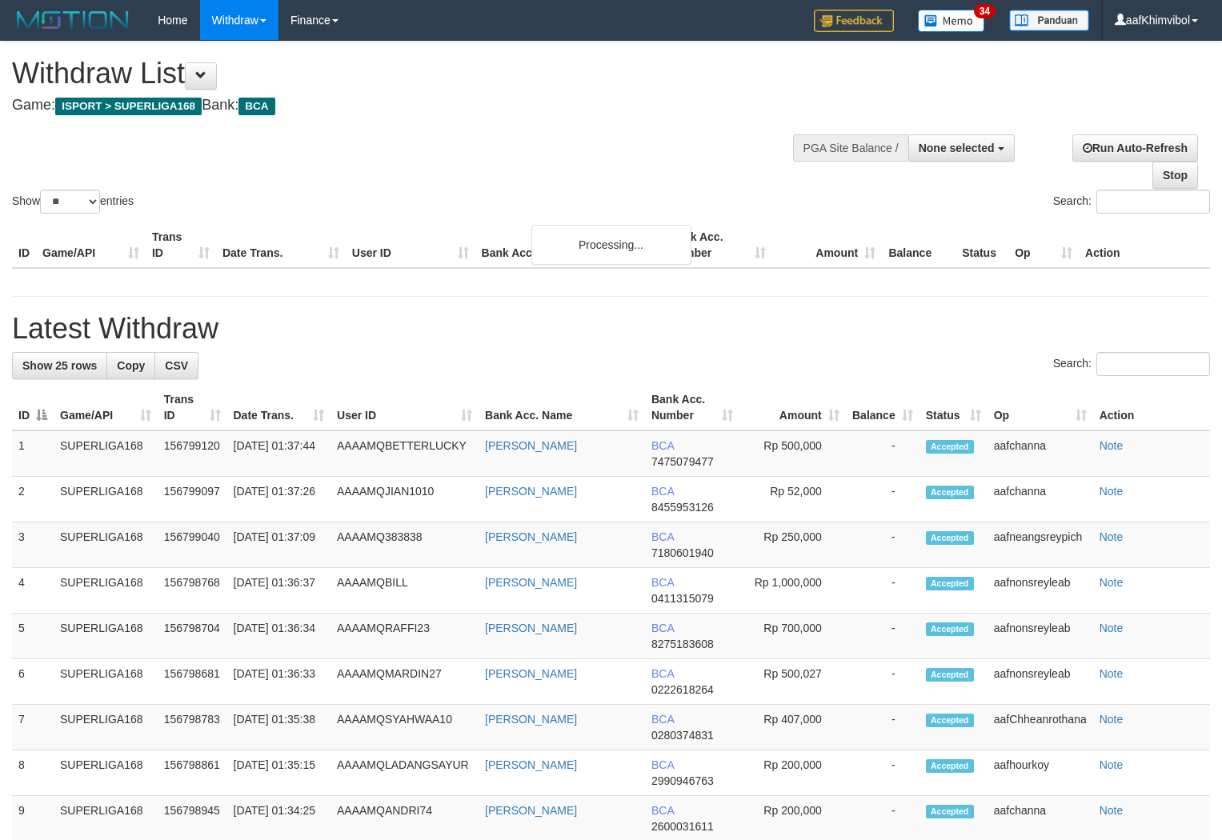 This screenshot has width=1222, height=840. What do you see at coordinates (176, 366) in the screenshot?
I see `span: CSV` at bounding box center [176, 366].